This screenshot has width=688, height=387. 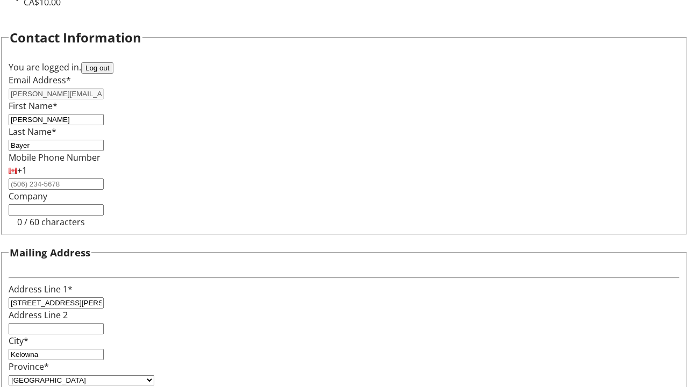 What do you see at coordinates (28, 196) in the screenshot?
I see `label: Company` at bounding box center [28, 196].